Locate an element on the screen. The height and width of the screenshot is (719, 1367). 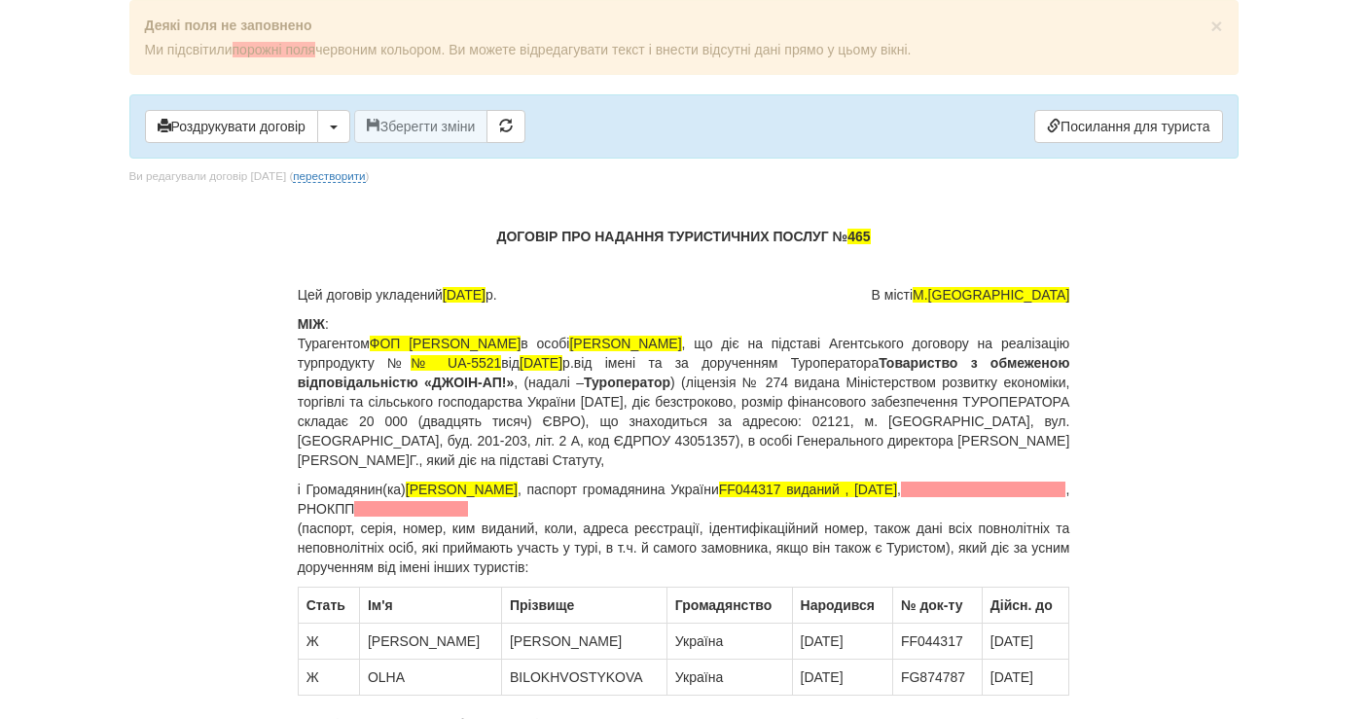
td: OLHA is located at coordinates (430, 677).